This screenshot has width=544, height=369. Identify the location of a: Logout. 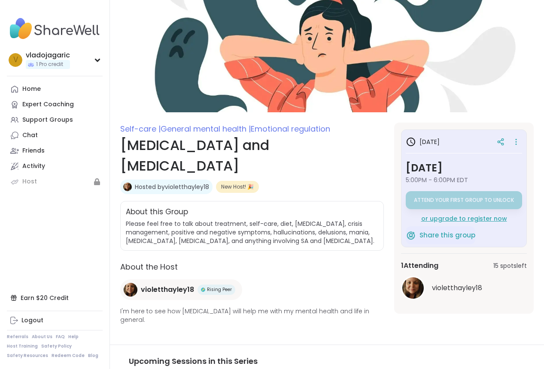
(54, 321).